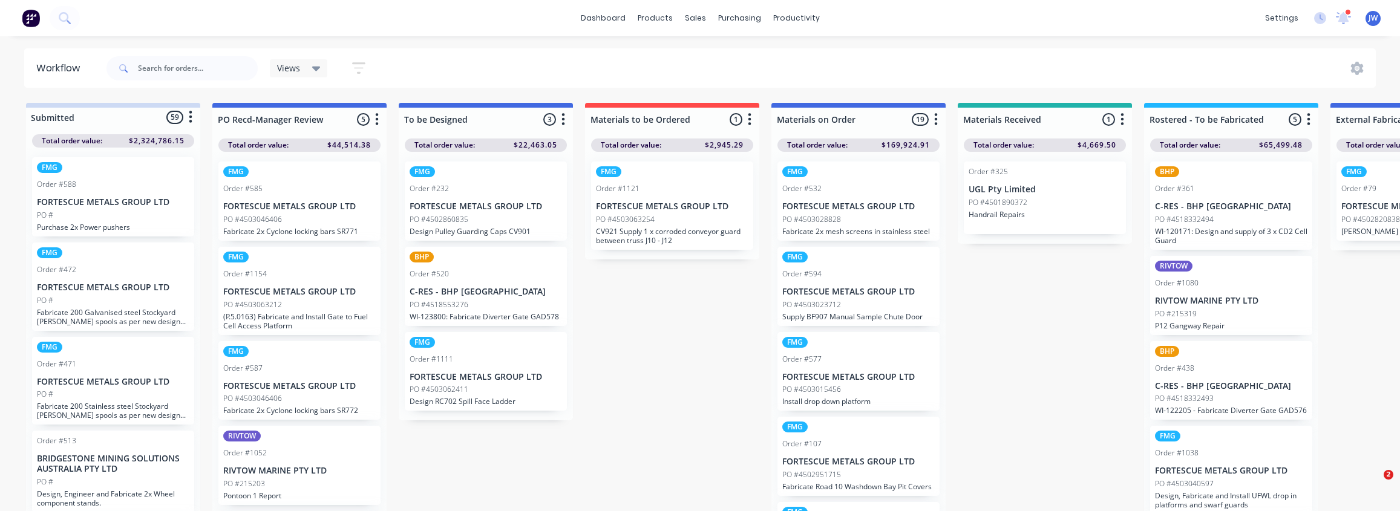 Image resolution: width=1400 pixels, height=511 pixels. I want to click on p: Handrail Repairs, so click(1045, 214).